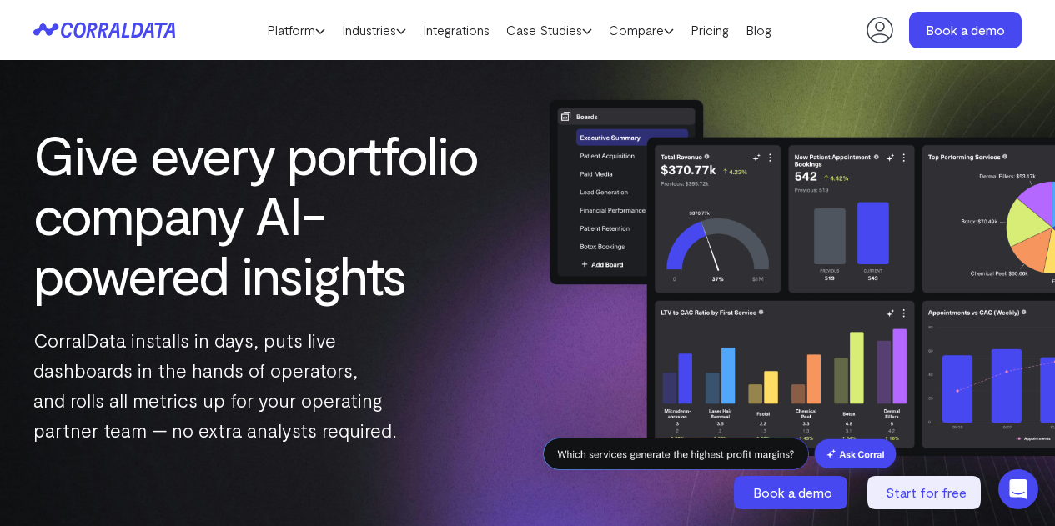 Image resolution: width=1055 pixels, height=526 pixels. What do you see at coordinates (710, 30) in the screenshot?
I see `a: Pricing` at bounding box center [710, 30].